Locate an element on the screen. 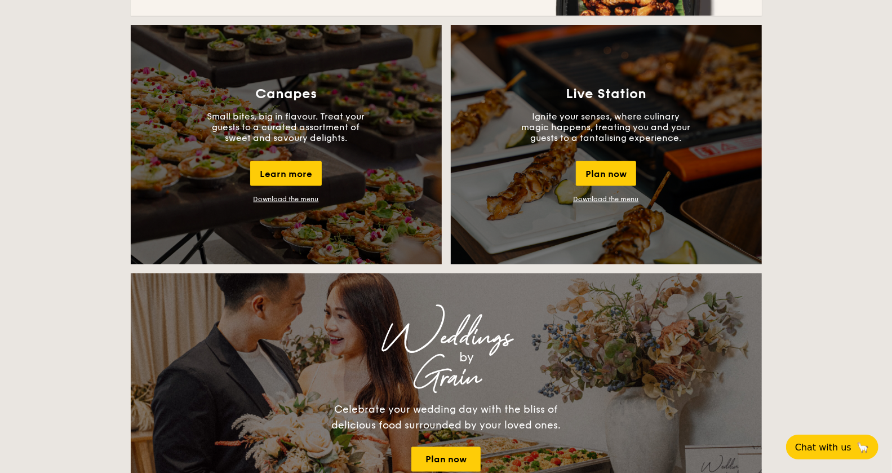 The image size is (892, 473). a: Plan now is located at coordinates (446, 459).